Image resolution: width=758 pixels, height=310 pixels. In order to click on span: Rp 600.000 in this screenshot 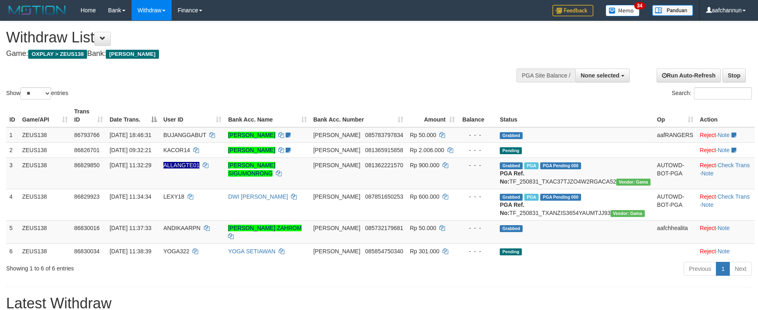, I will do `click(424, 197)`.